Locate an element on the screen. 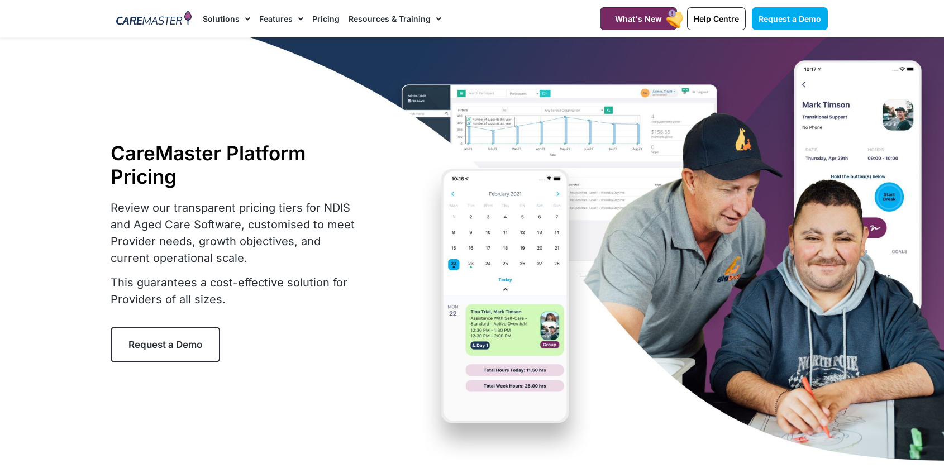 Image resolution: width=944 pixels, height=468 pixels. p: Review our transparent pricing tiers for NDIS and Aged Care Software, customised to meet Provider... is located at coordinates (236, 233).